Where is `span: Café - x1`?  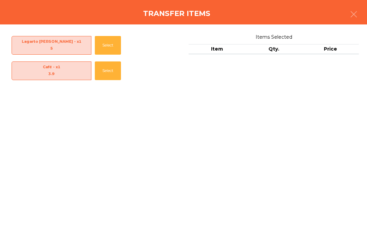 span: Café - x1 is located at coordinates (51, 71).